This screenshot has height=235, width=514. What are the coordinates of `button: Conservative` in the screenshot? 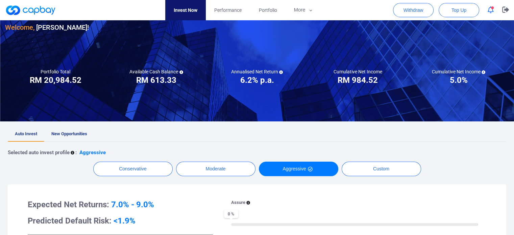 It's located at (133, 169).